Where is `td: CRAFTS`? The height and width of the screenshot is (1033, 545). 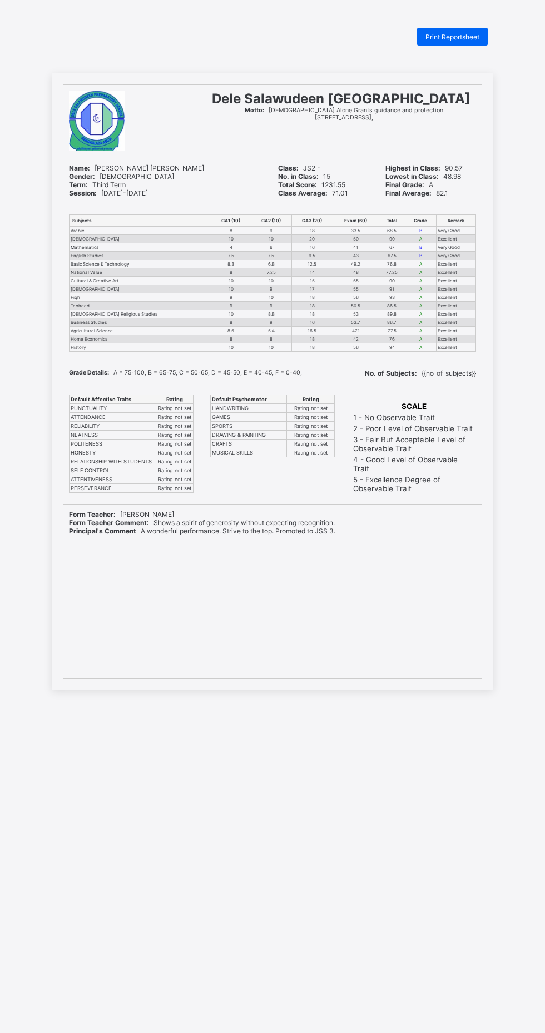
td: CRAFTS is located at coordinates (248, 444).